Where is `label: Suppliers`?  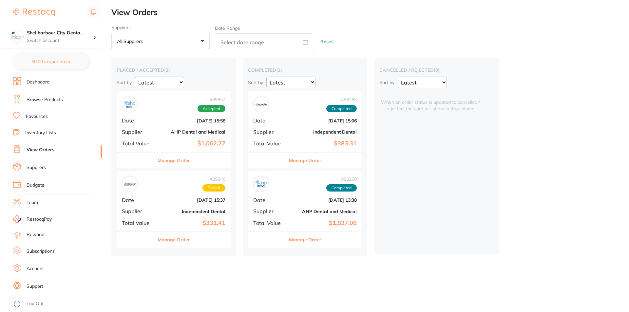 label: Suppliers is located at coordinates (161, 28).